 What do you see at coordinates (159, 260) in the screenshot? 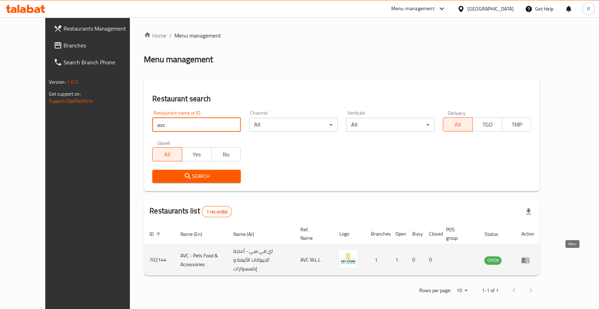
I see `td: 702144` at bounding box center [159, 260].